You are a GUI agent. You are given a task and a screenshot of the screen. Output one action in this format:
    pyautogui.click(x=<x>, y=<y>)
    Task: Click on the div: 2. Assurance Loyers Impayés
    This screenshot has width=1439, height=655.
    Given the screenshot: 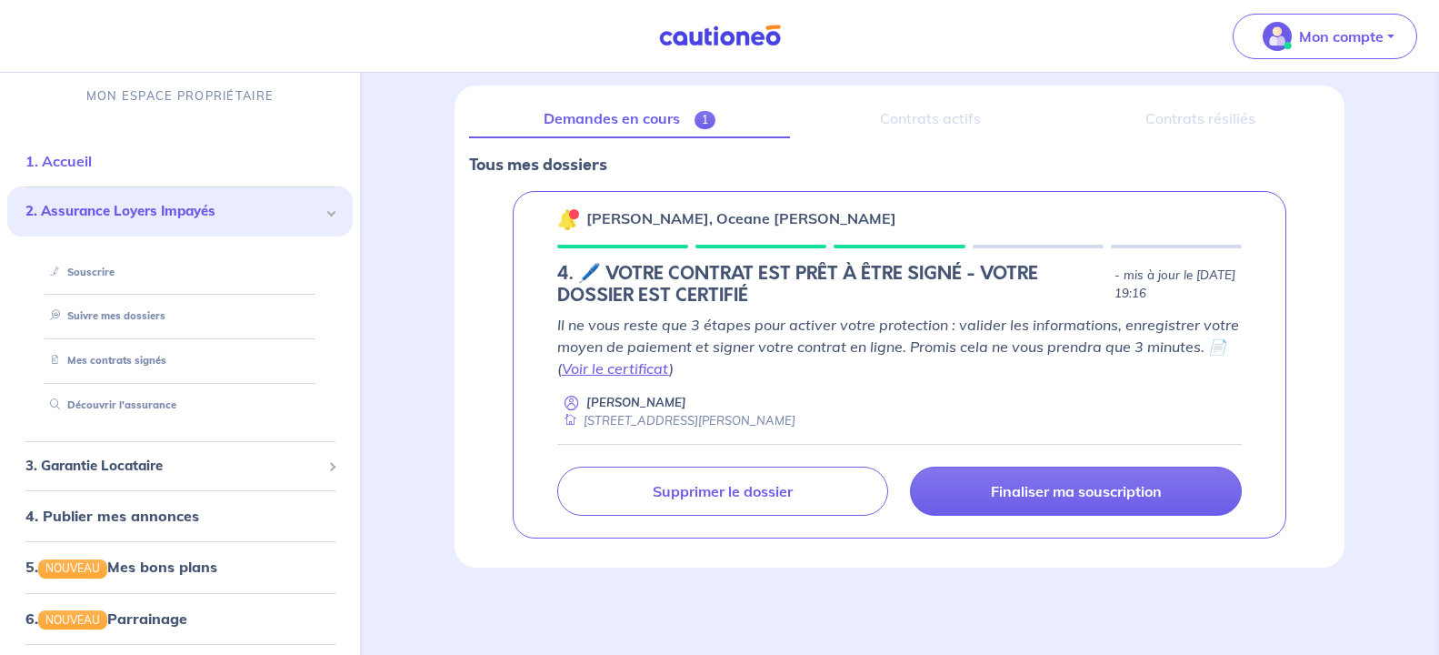 What is the action you would take?
    pyautogui.click(x=180, y=211)
    